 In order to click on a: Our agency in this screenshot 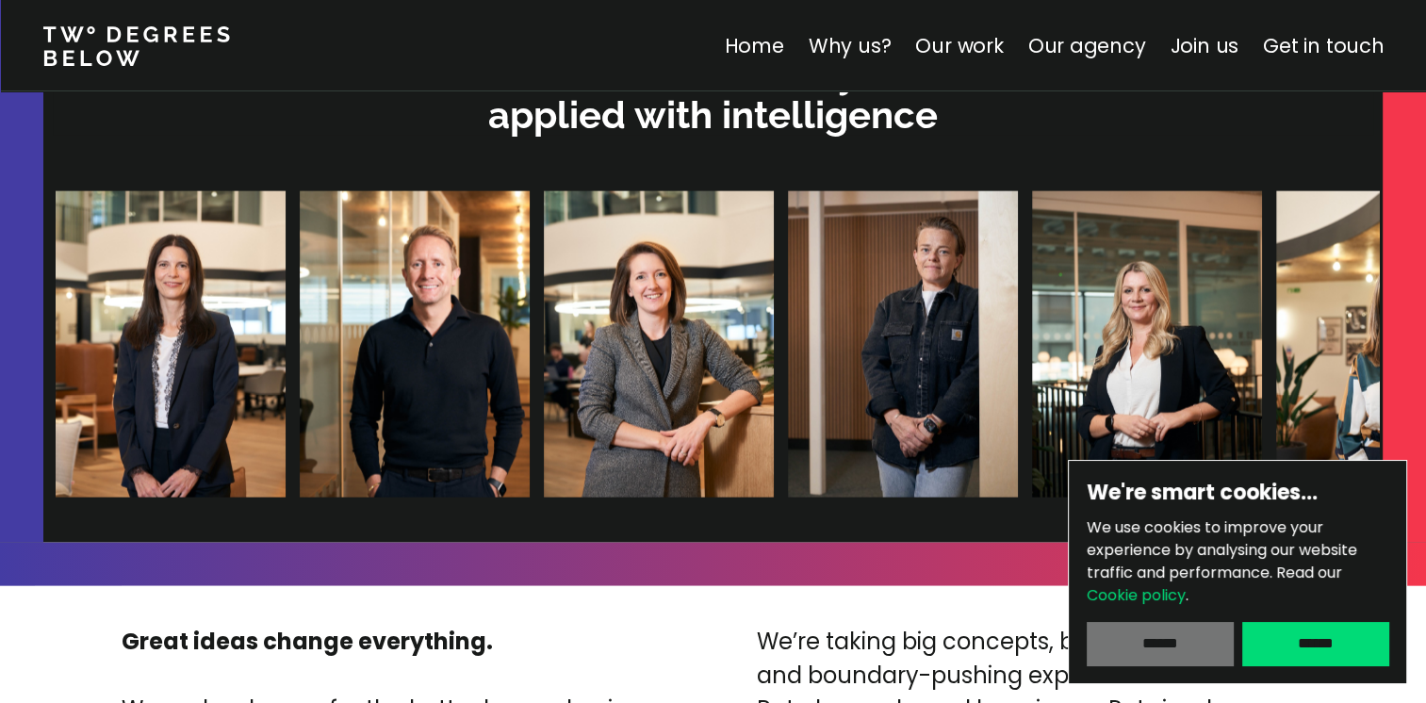, I will do `click(1086, 45)`.